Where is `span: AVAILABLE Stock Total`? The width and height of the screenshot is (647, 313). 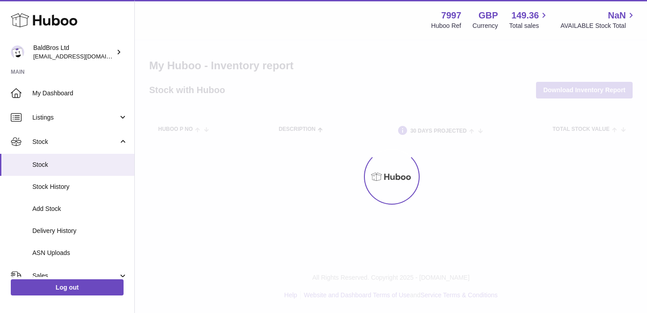 span: AVAILABLE Stock Total is located at coordinates (598, 26).